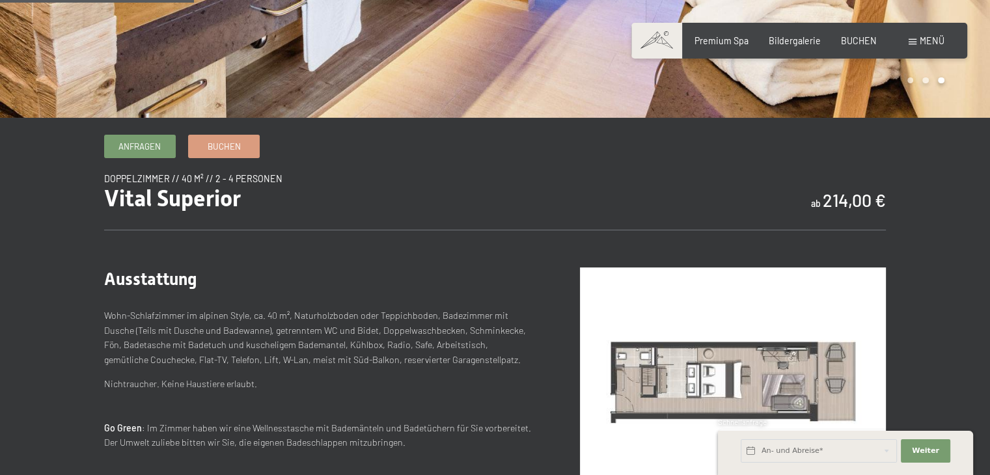  Describe the element at coordinates (140, 146) in the screenshot. I see `a: Anfragen` at that location.